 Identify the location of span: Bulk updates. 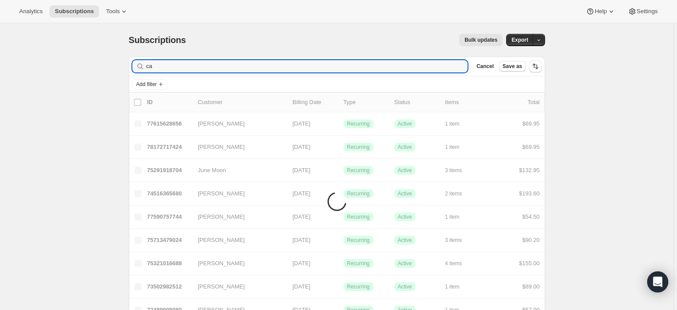
(481, 40).